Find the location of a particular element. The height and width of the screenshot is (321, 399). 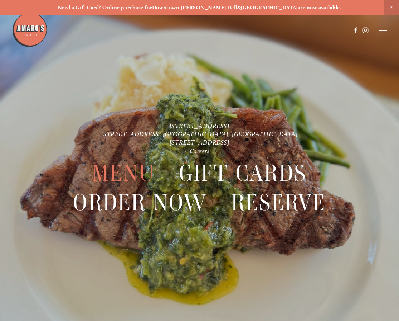

span: Reserve is located at coordinates (279, 202).